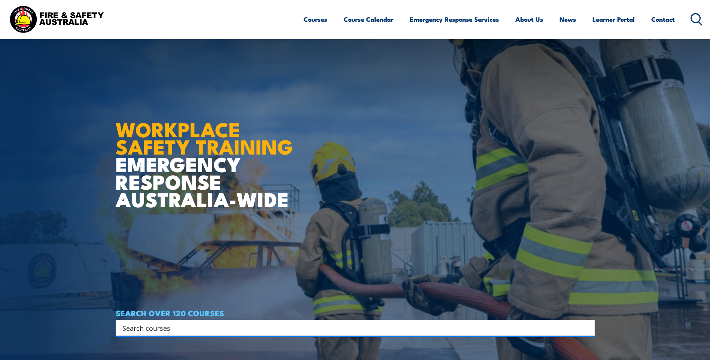  Describe the element at coordinates (355, 313) in the screenshot. I see `h4: SEARCH OVER 120 COURSES` at that location.